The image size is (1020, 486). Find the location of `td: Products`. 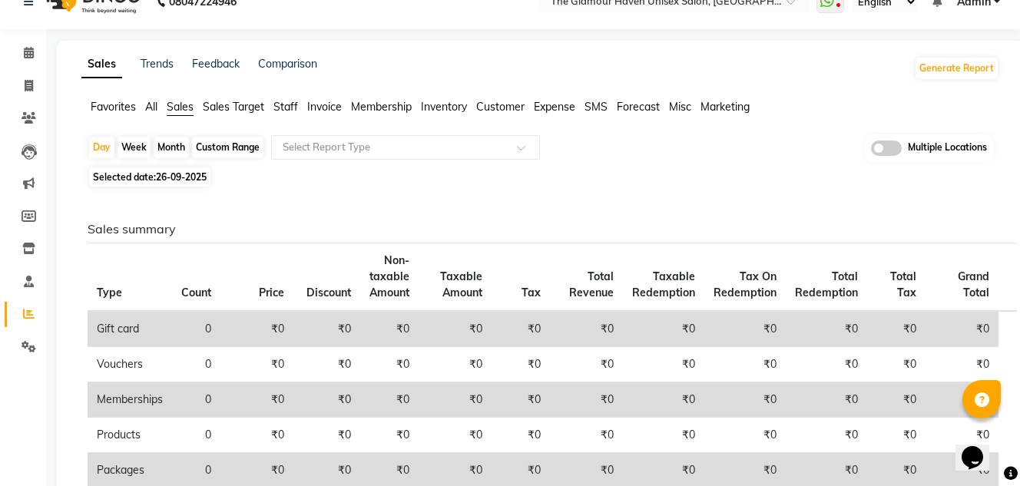

td: Products is located at coordinates (130, 436).